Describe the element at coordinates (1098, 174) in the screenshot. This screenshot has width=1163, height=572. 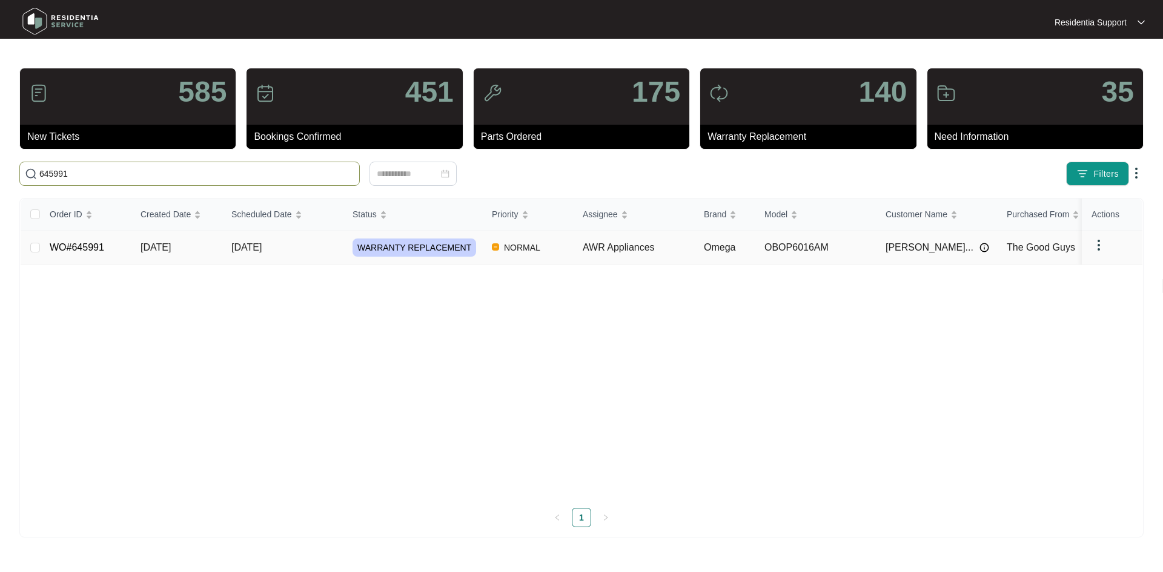
I see `button: filter iconFilters` at that location.